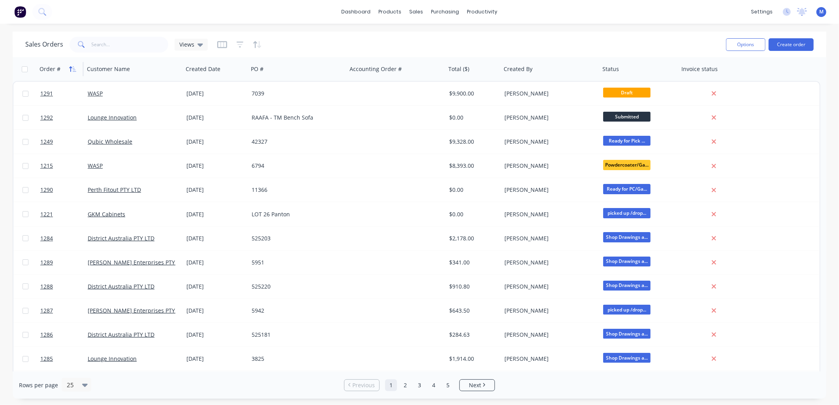 This screenshot has height=405, width=839. What do you see at coordinates (376, 69) in the screenshot?
I see `div: Accounting Order #` at bounding box center [376, 69].